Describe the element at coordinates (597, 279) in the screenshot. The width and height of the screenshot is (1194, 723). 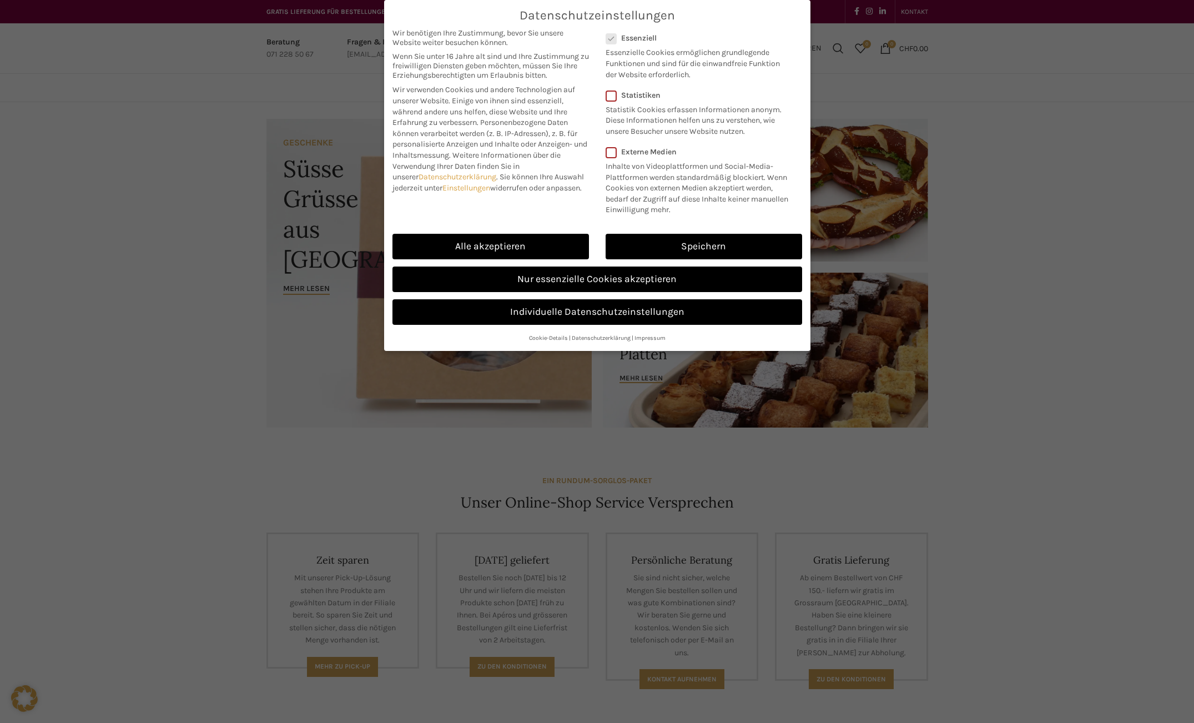
I see `a: Nur essenzielle Cookies akzeptieren` at that location.